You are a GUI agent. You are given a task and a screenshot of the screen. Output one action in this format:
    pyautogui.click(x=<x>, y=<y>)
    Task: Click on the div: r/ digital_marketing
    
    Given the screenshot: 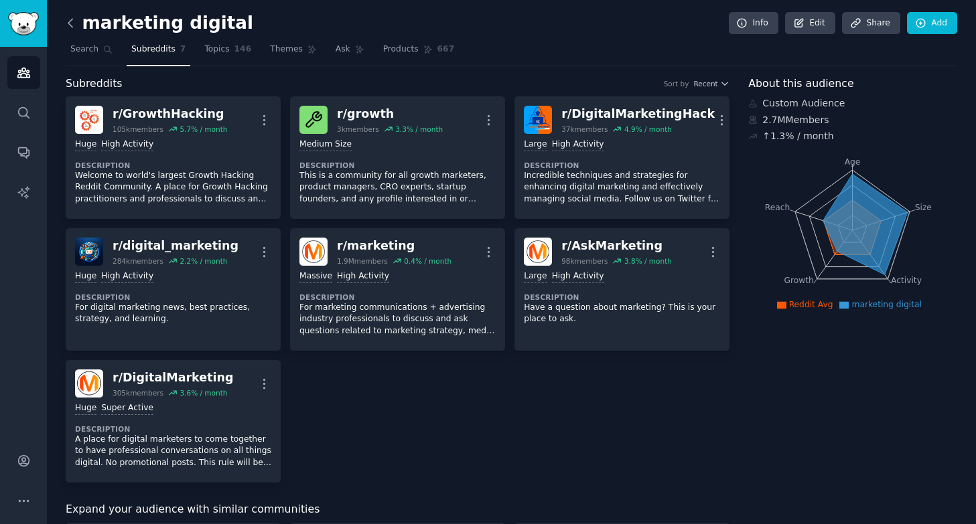 What is the action you would take?
    pyautogui.click(x=175, y=246)
    